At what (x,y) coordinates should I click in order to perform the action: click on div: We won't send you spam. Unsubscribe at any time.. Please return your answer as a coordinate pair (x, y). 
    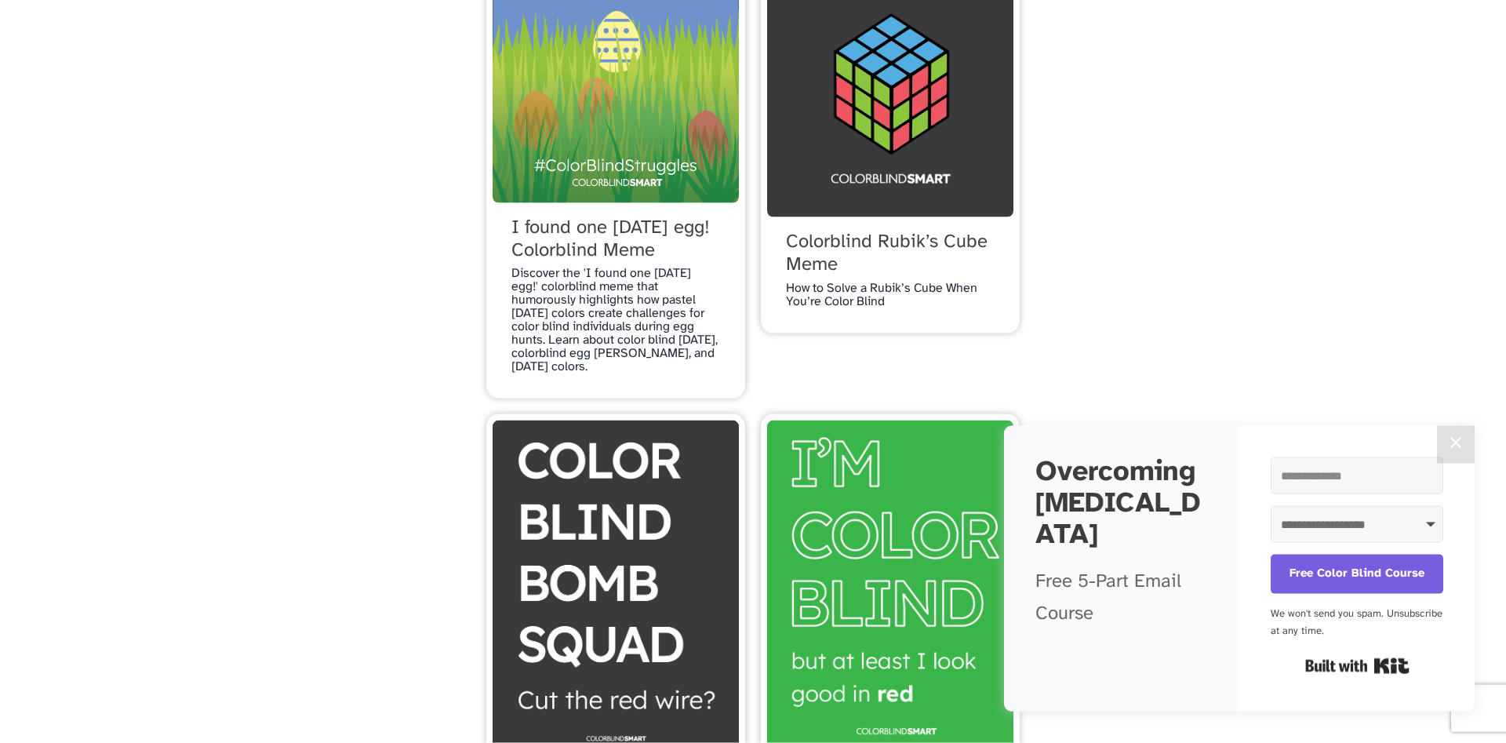
    Looking at the image, I should click on (1357, 623).